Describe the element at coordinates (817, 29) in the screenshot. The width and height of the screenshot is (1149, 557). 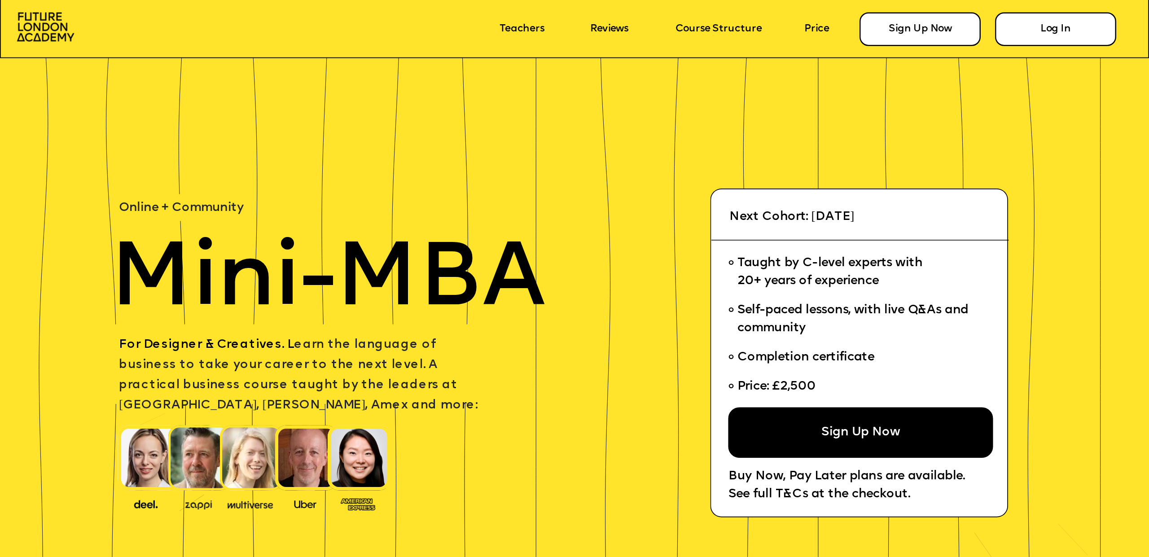
I see `a: Price` at that location.